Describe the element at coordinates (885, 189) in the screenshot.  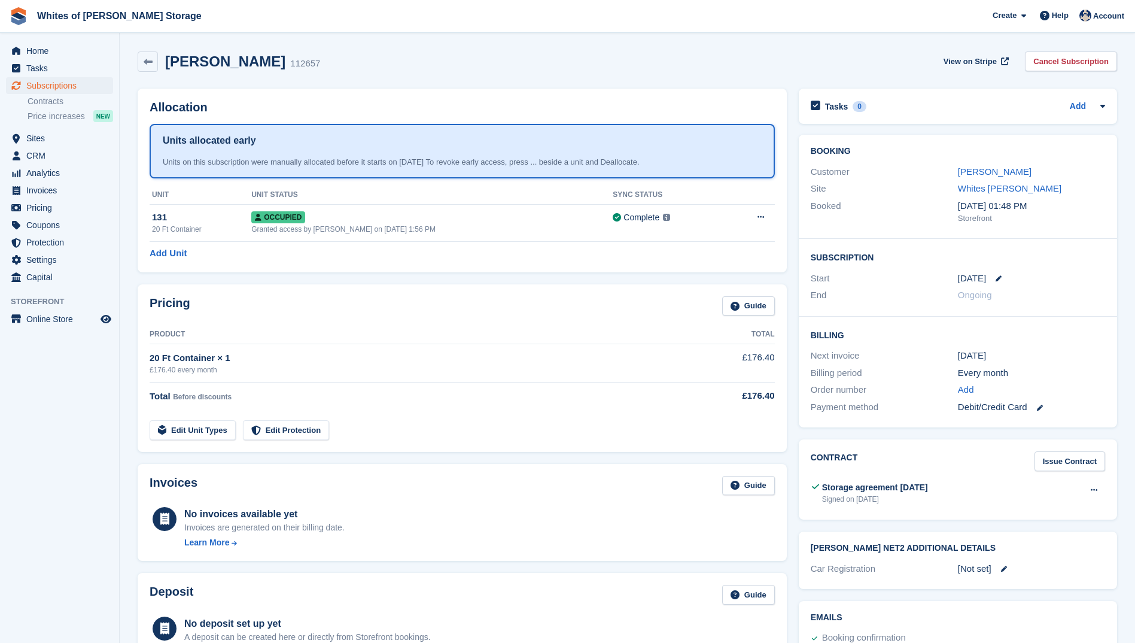
I see `div: Site` at that location.